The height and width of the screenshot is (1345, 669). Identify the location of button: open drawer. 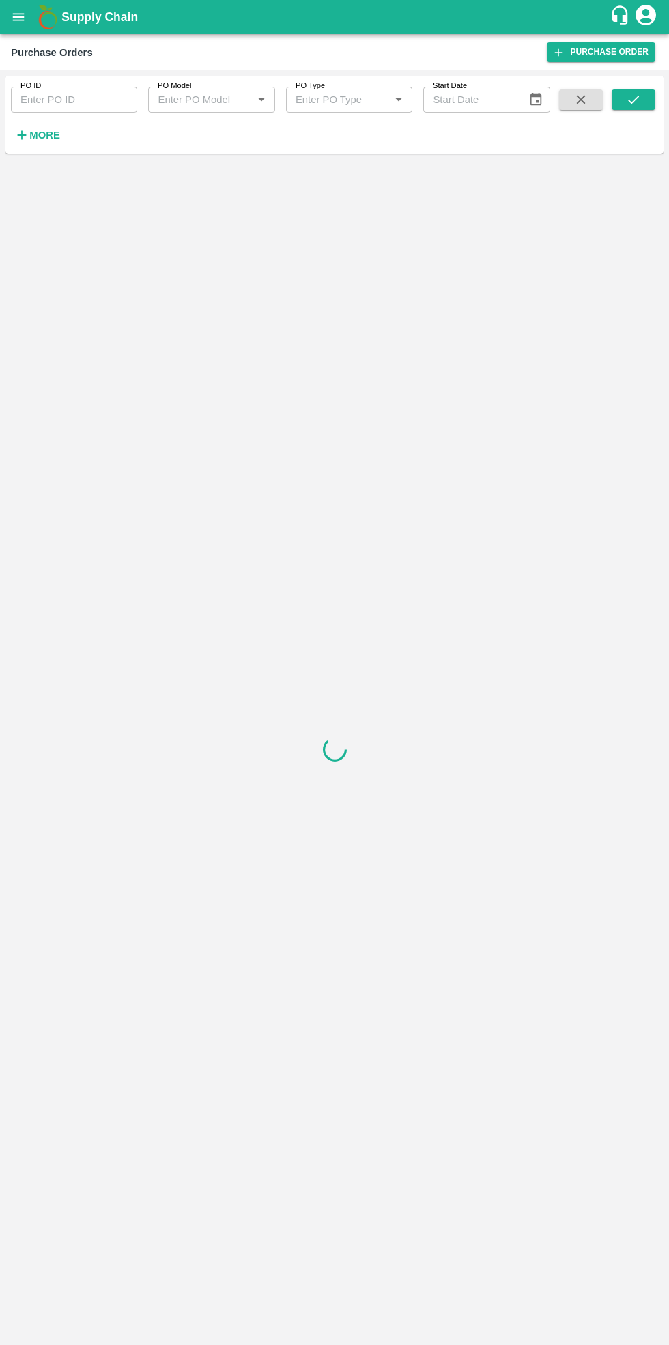
(18, 17).